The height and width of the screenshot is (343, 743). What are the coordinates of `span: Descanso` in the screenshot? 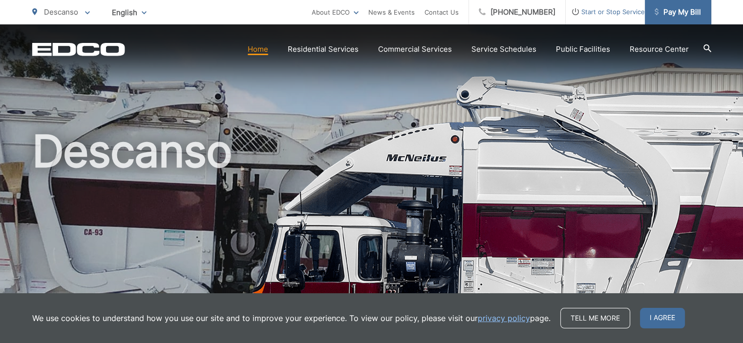 It's located at (61, 12).